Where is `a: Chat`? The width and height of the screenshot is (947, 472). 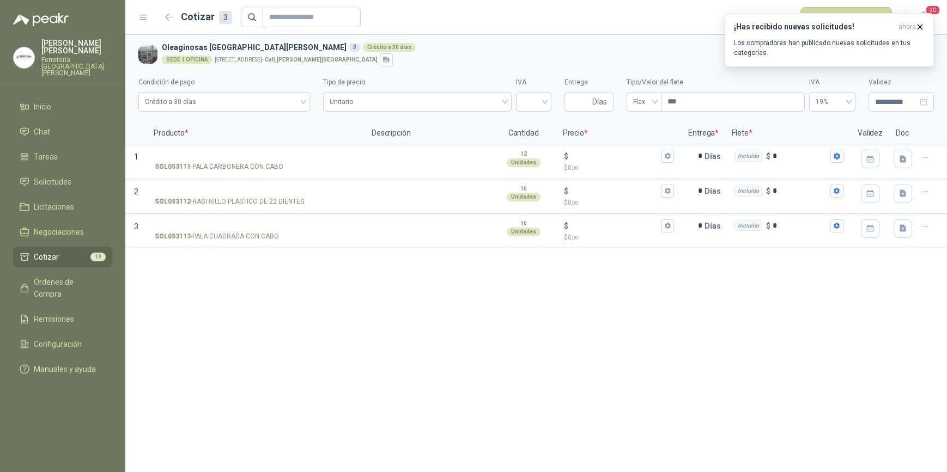 a: Chat is located at coordinates (63, 132).